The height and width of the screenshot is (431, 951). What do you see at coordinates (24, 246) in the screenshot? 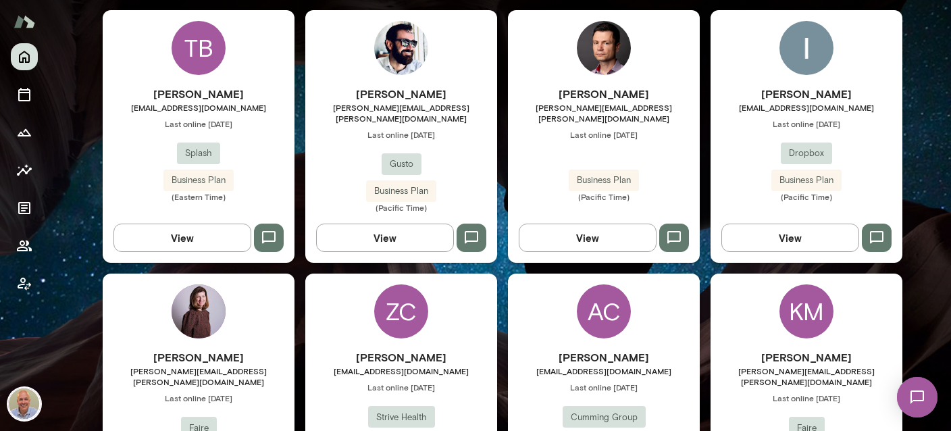
I see `button: Members` at bounding box center [24, 246].